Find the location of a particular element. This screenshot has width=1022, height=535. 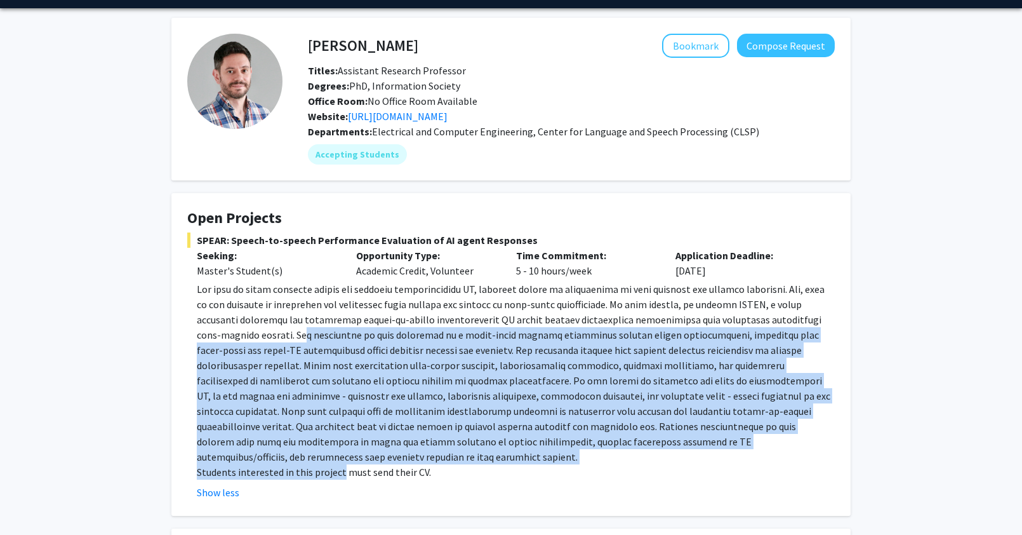

b: Office Room: is located at coordinates (338, 101).